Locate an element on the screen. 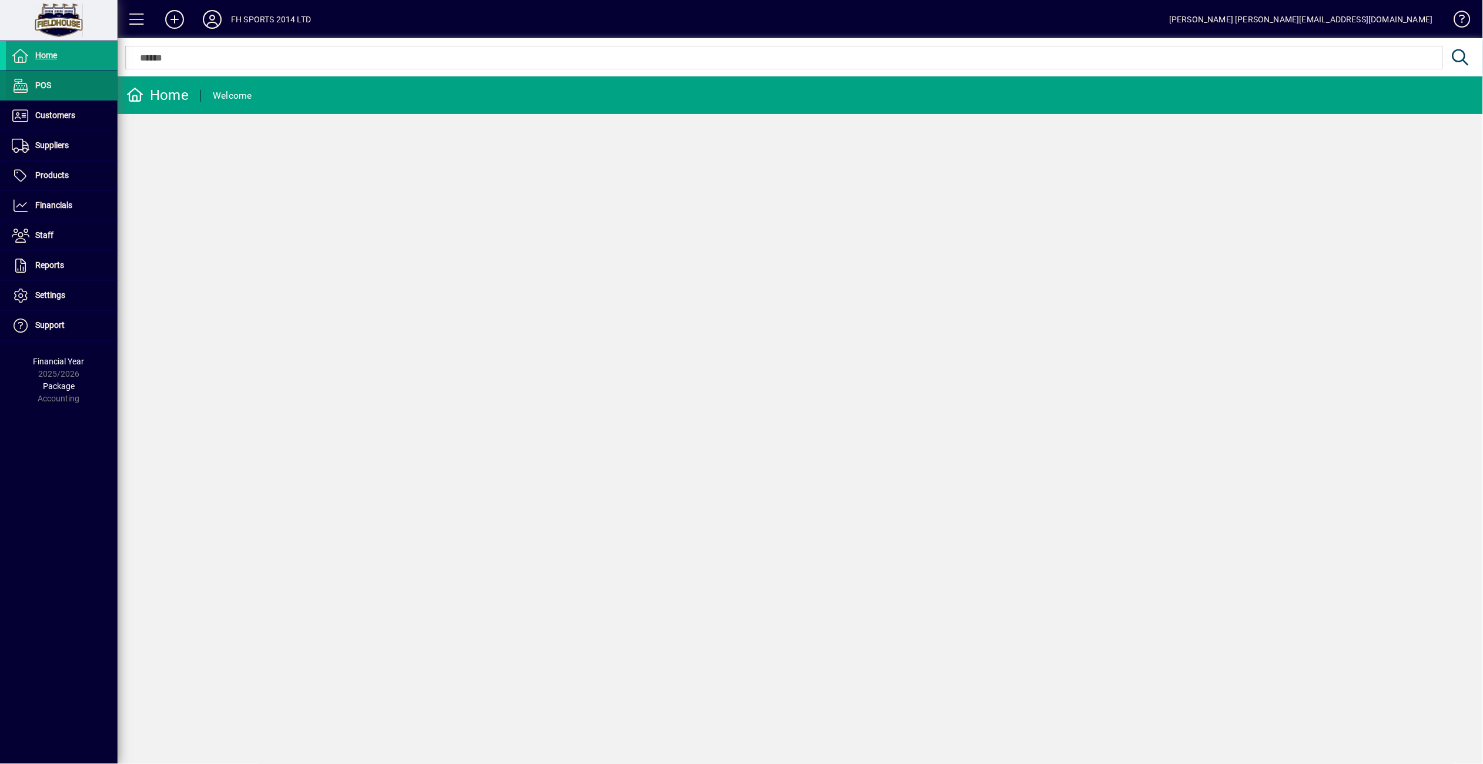 This screenshot has height=764, width=1483. button: Profile is located at coordinates (212, 19).